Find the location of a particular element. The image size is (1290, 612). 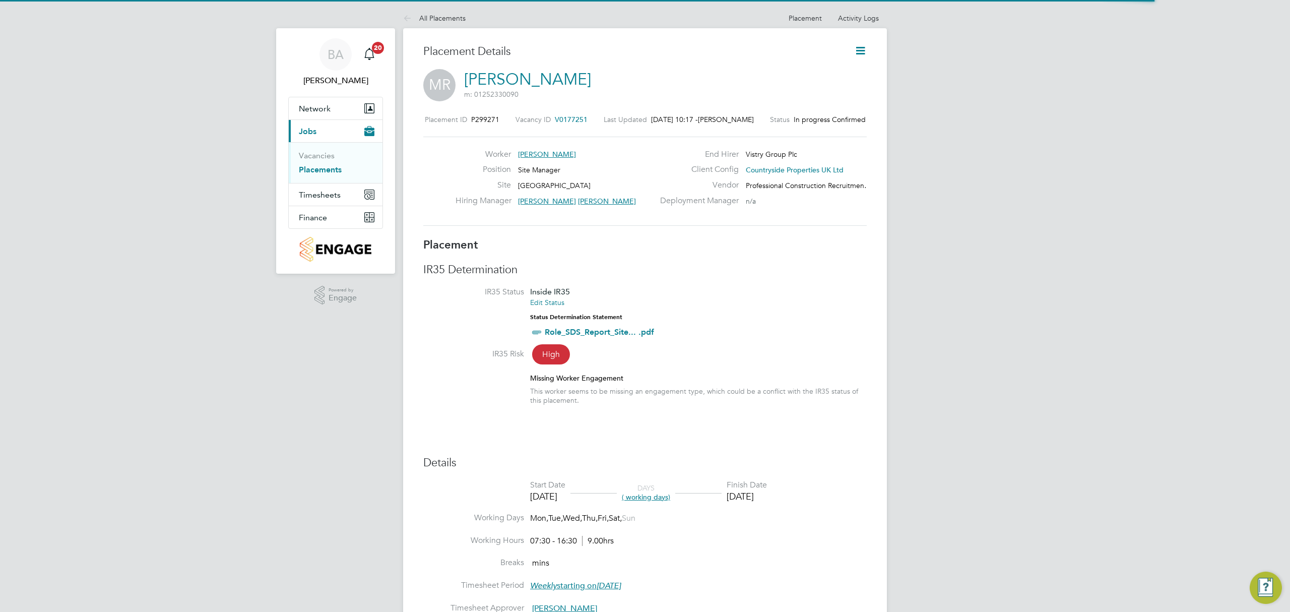

label: Position is located at coordinates (483, 169).